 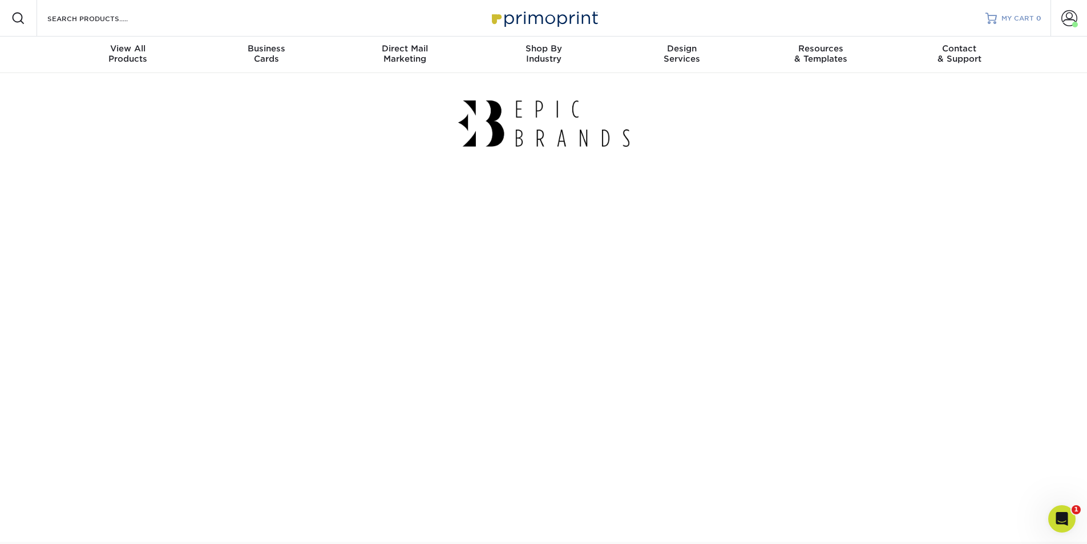 I want to click on a: Direct MailMarketing, so click(x=405, y=55).